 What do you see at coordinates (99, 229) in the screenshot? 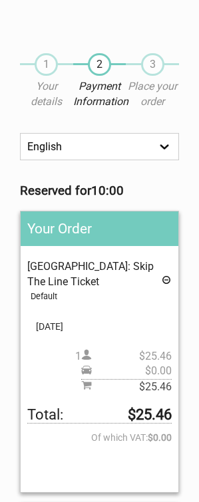
I see `h2: Your Order` at bounding box center [99, 229].